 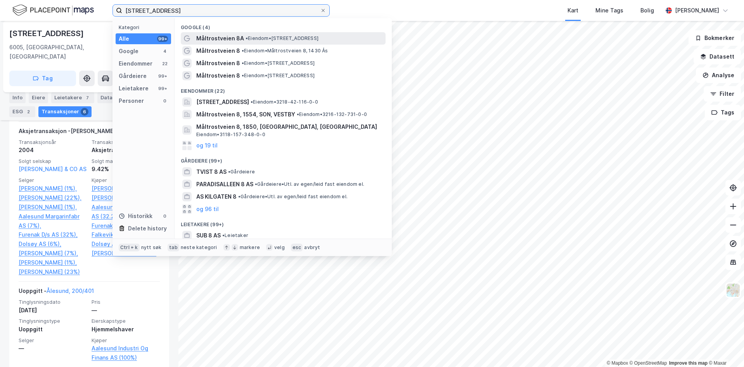 What do you see at coordinates (129, 247) in the screenshot?
I see `div: Ctrl + k` at bounding box center [129, 247].